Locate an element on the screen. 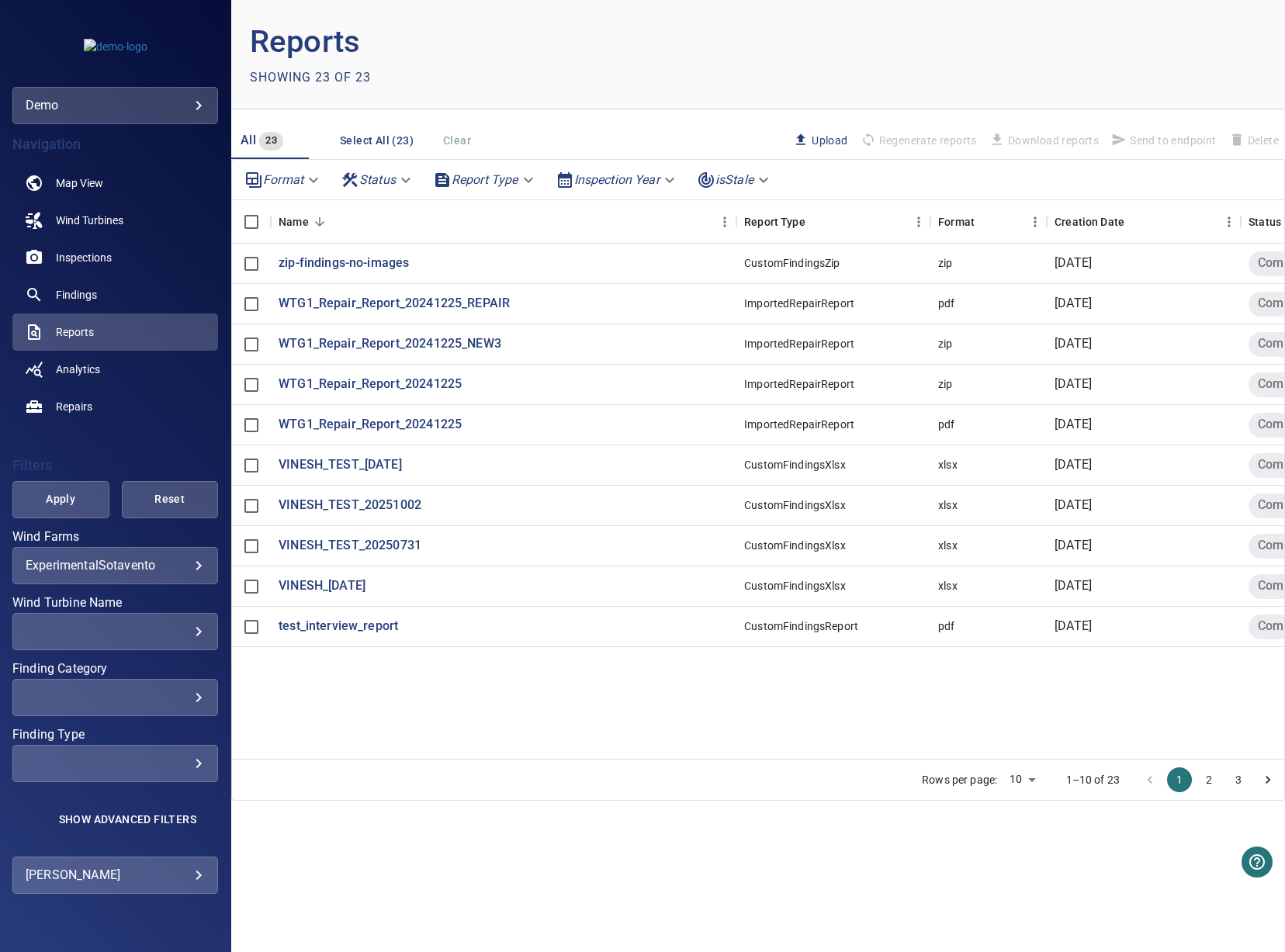  p: 1–10 of 23 is located at coordinates (1093, 780).